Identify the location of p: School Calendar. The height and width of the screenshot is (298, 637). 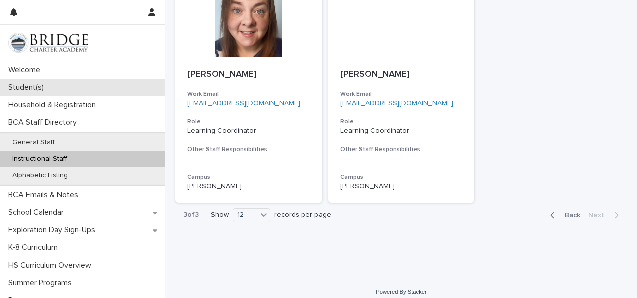
(38, 212).